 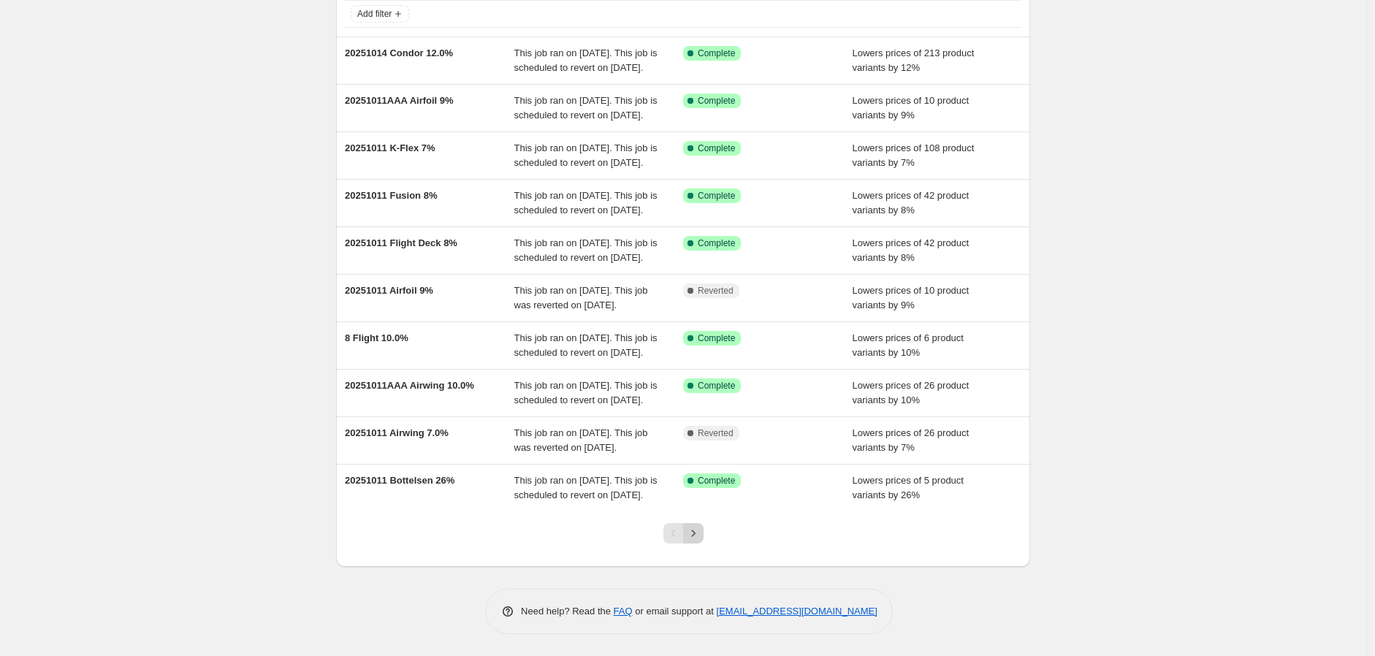 I want to click on nav: Pagination, so click(x=683, y=533).